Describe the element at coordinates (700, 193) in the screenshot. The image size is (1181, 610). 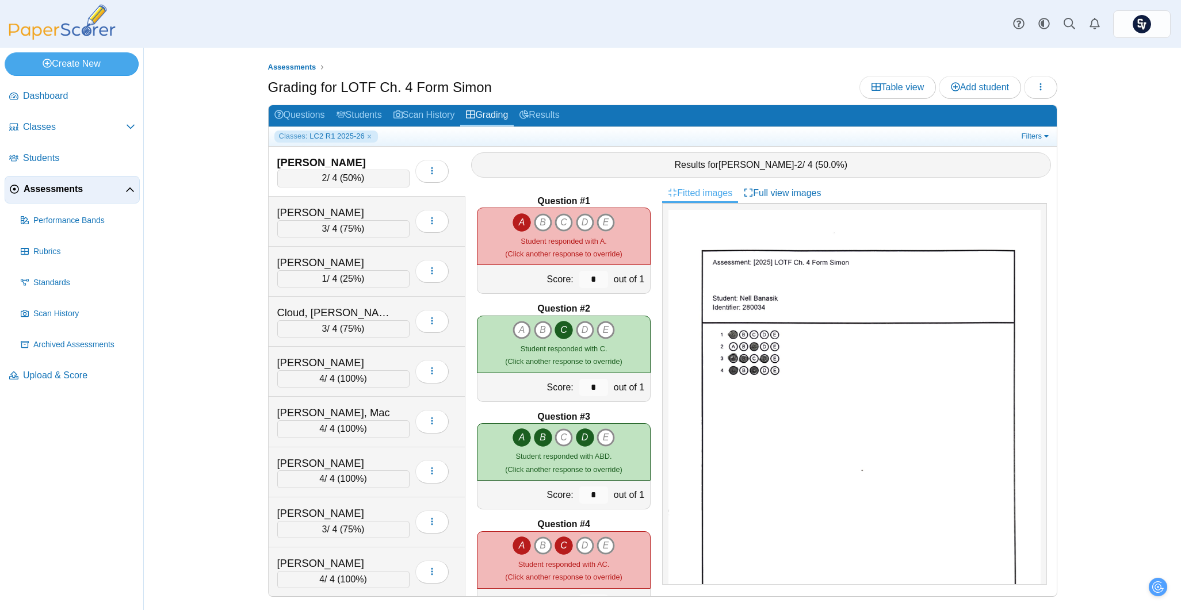
I see `a: Fitted images` at that location.